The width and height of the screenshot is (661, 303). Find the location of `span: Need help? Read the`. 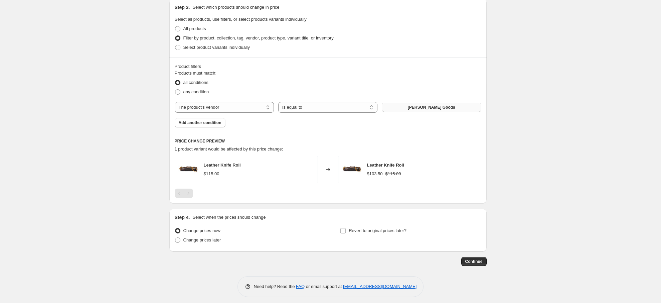

span: Need help? Read the is located at coordinates (275, 286).